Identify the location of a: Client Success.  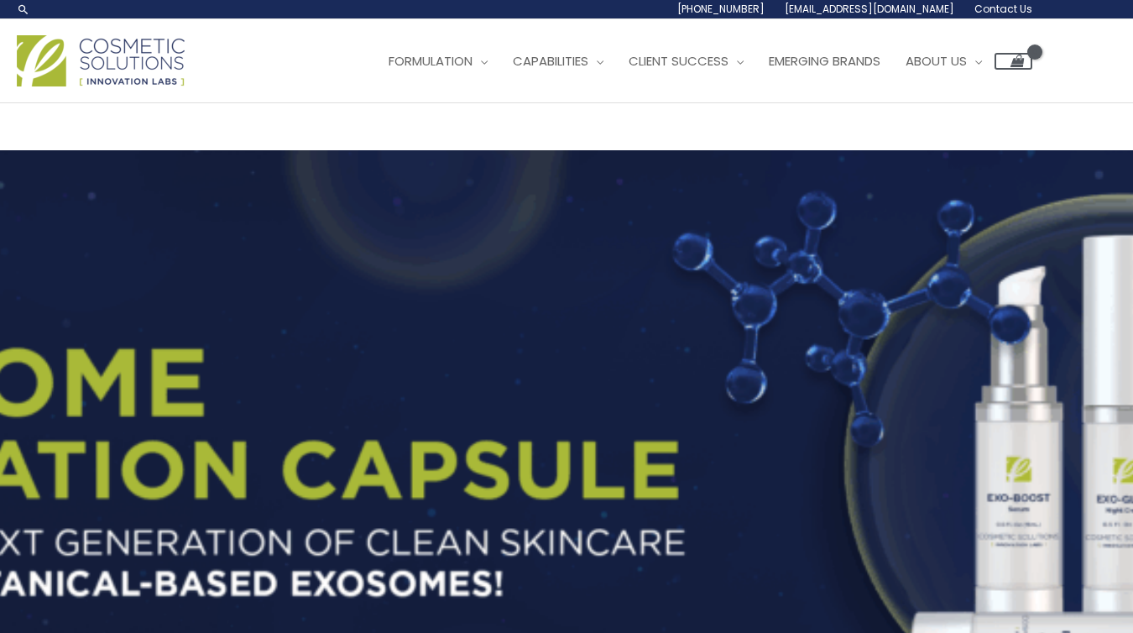
(686, 61).